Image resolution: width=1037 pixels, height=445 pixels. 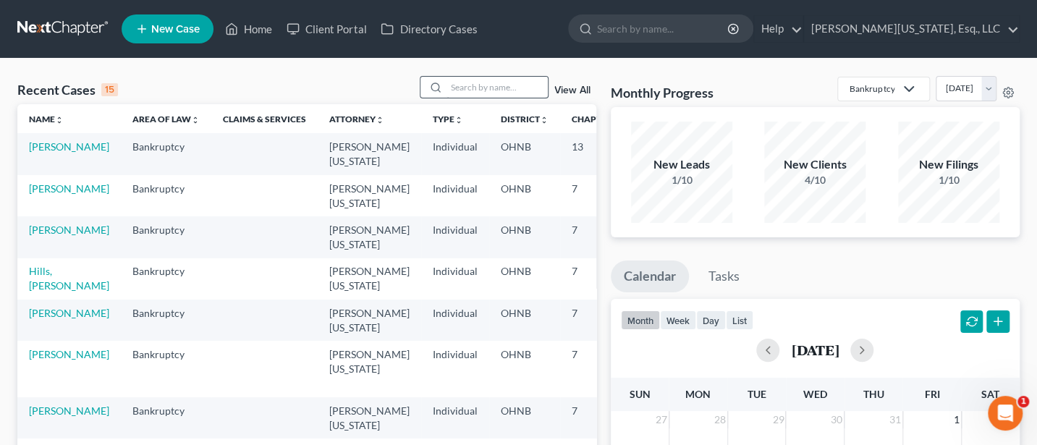 What do you see at coordinates (67, 90) in the screenshot?
I see `div: Recent Cases` at bounding box center [67, 90].